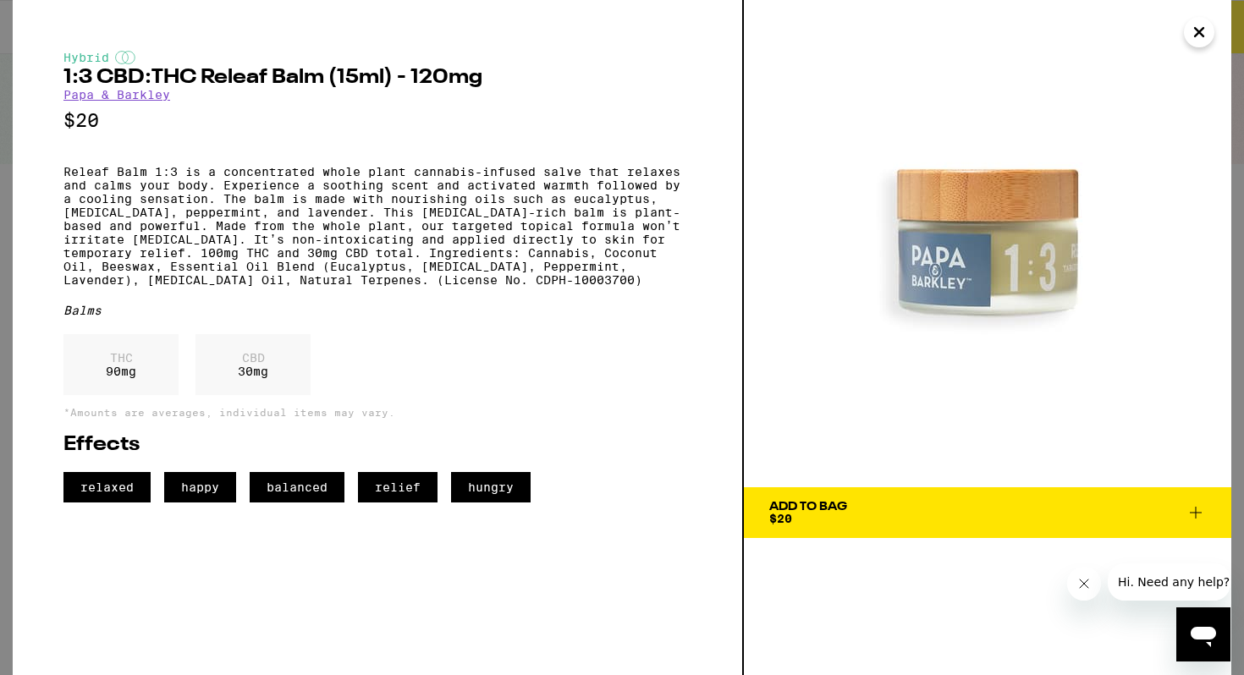 This screenshot has width=1244, height=675. Describe the element at coordinates (491, 487) in the screenshot. I see `span: hungry` at that location.